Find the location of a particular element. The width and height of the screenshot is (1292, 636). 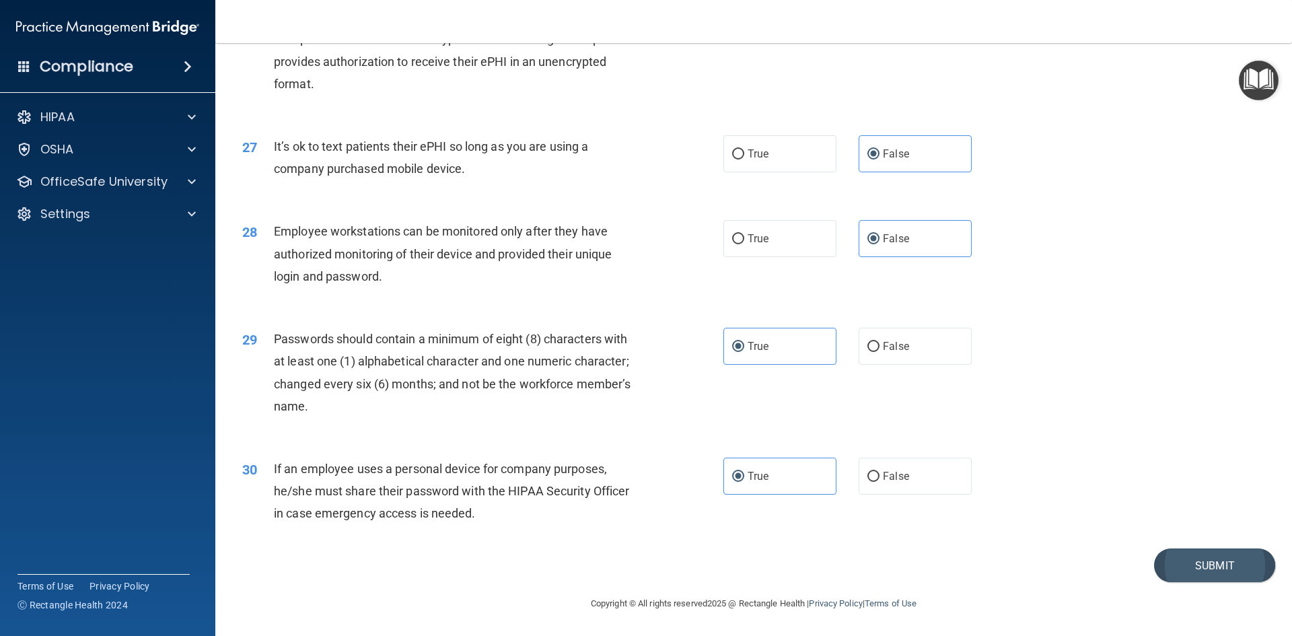

div: Copyright © All rights reserved 2025 @ Rectangle Health | | is located at coordinates (754, 604).